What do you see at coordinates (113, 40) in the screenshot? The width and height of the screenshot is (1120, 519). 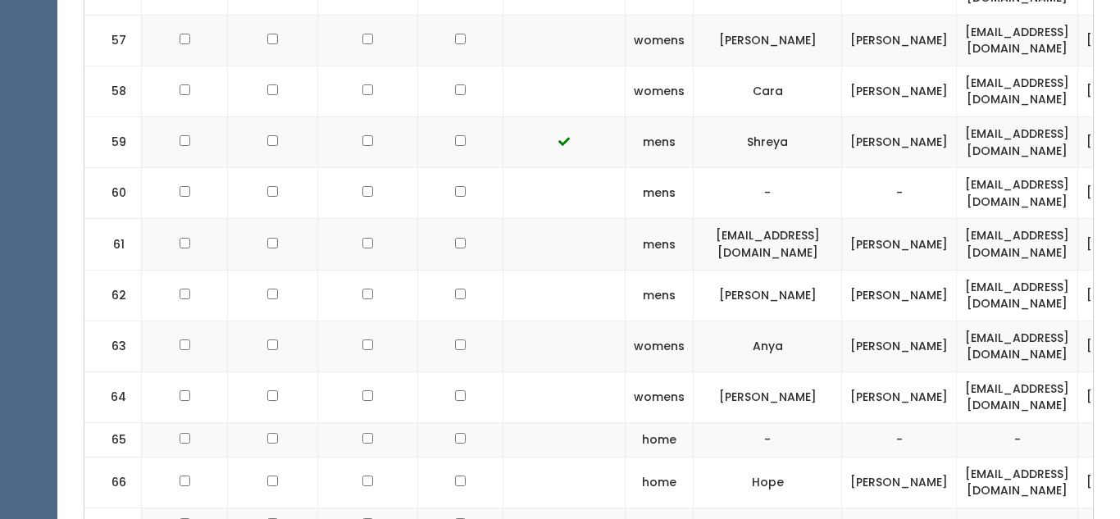 I see `td: 57` at bounding box center [113, 40].